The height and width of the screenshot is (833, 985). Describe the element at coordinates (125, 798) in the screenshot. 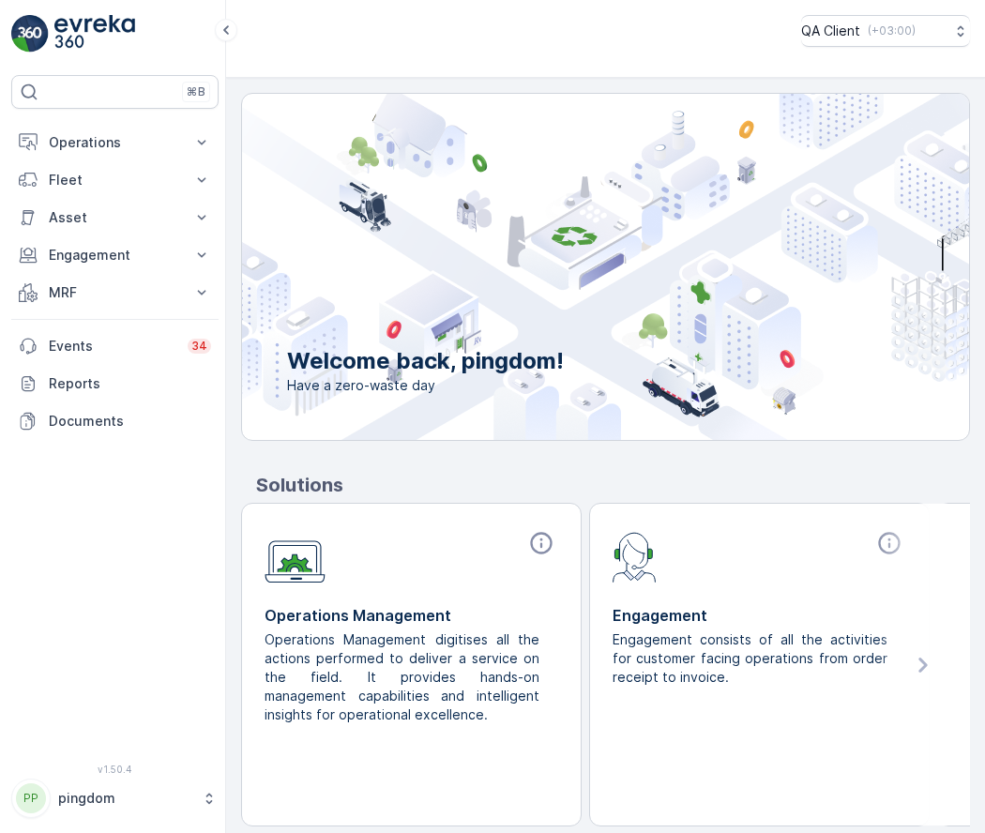

I see `p: pingdom` at that location.